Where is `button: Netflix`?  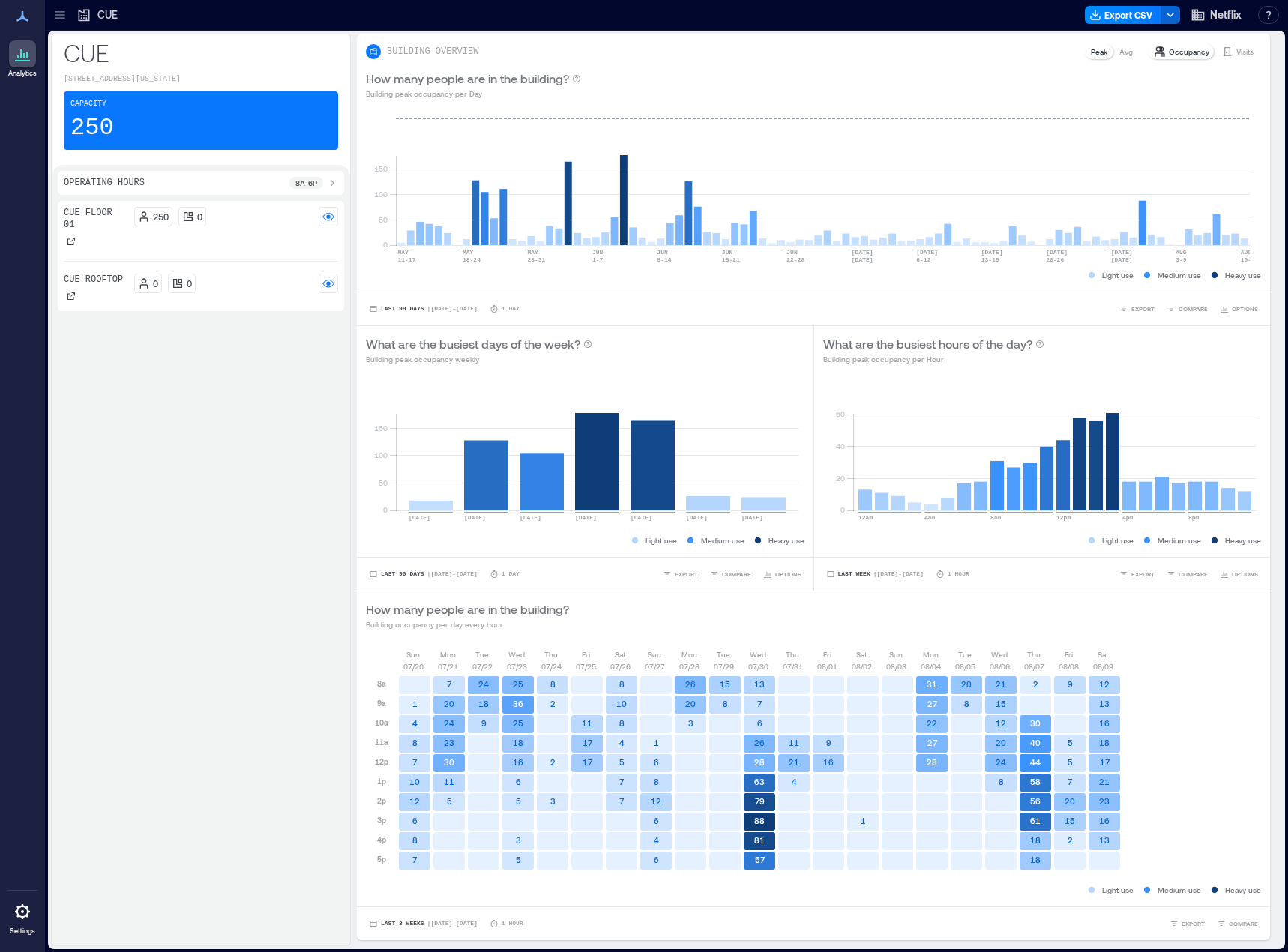
button: Netflix is located at coordinates (1217, 15).